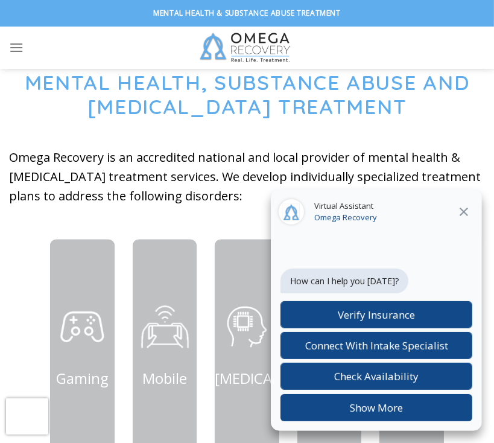 The height and width of the screenshot is (443, 494). Describe the element at coordinates (247, 13) in the screenshot. I see `strong: Mental Health & Substance Abuse Treatment` at that location.